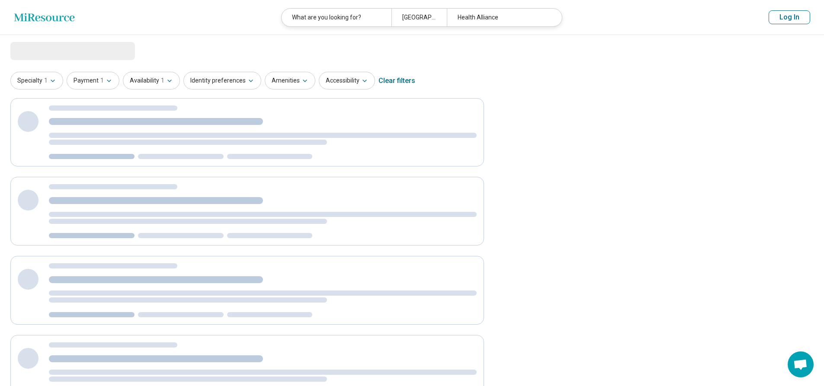  Describe the element at coordinates (396, 81) in the screenshot. I see `div: Clear filters` at that location.